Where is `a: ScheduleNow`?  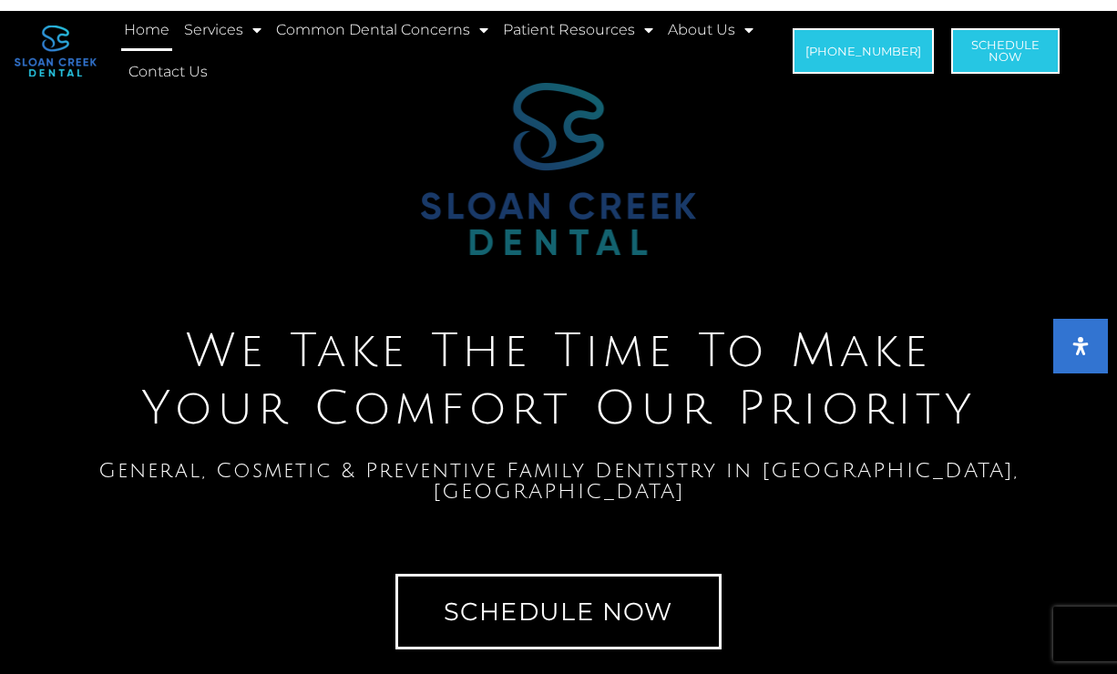
a: ScheduleNow is located at coordinates (1005, 51).